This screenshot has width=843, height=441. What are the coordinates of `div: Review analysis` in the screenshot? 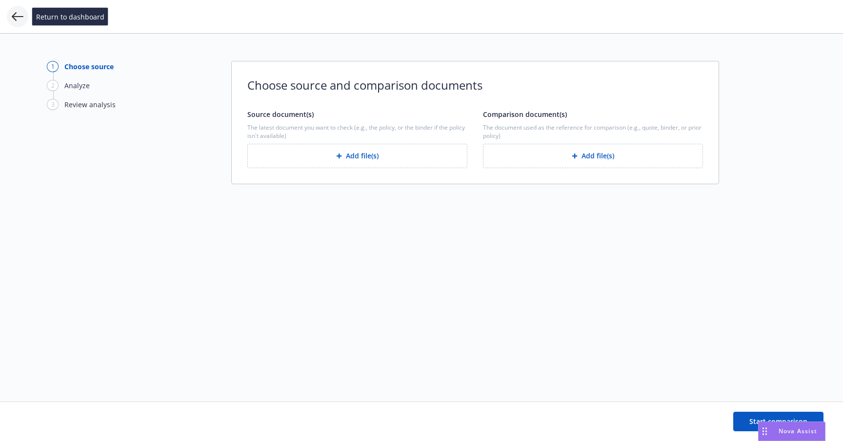 It's located at (90, 104).